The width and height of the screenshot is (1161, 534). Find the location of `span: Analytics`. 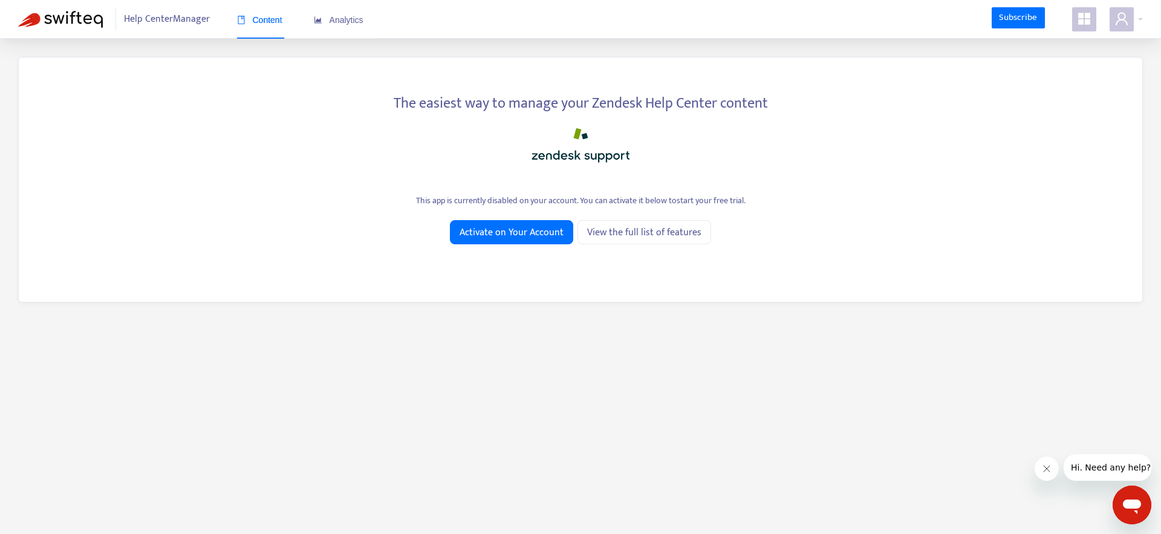

span: Analytics is located at coordinates (339, 20).